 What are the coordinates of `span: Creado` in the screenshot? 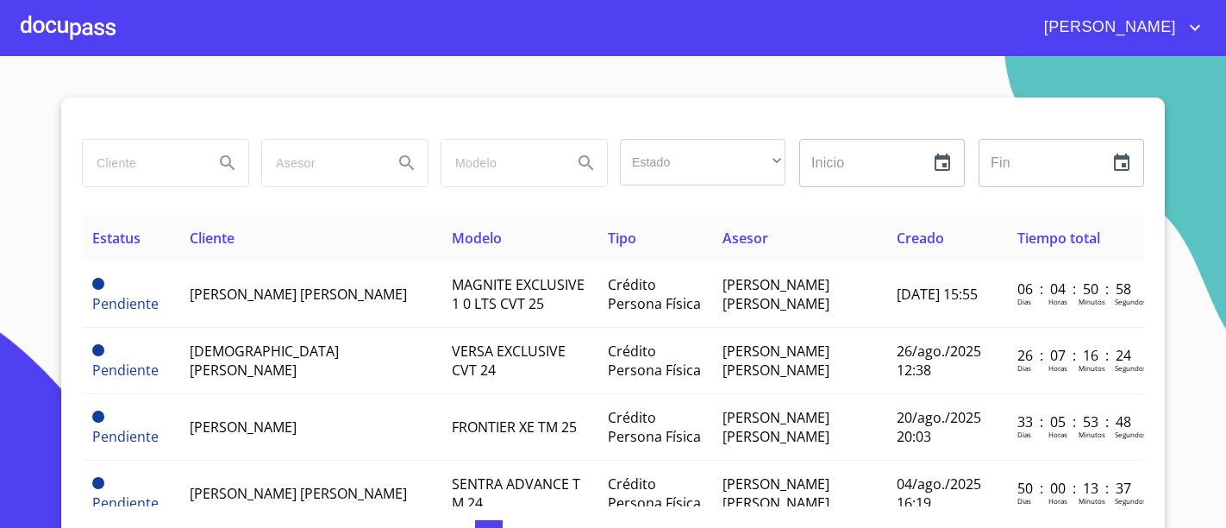 It's located at (920, 238).